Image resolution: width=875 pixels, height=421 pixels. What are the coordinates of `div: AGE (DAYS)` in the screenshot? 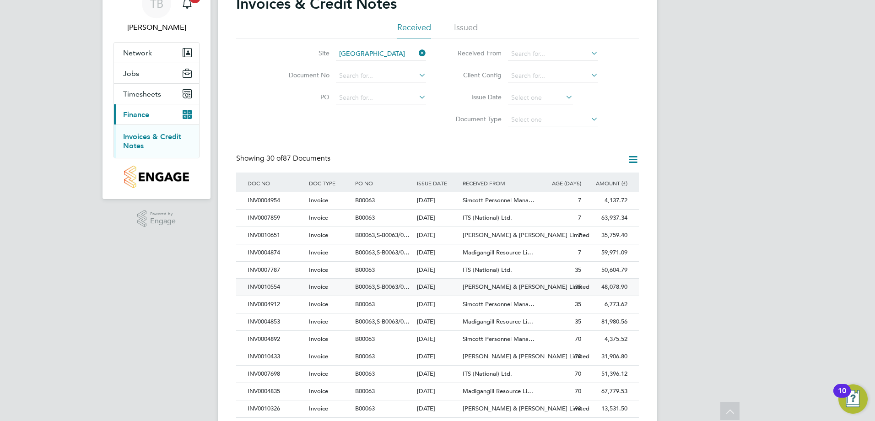 It's located at (560, 183).